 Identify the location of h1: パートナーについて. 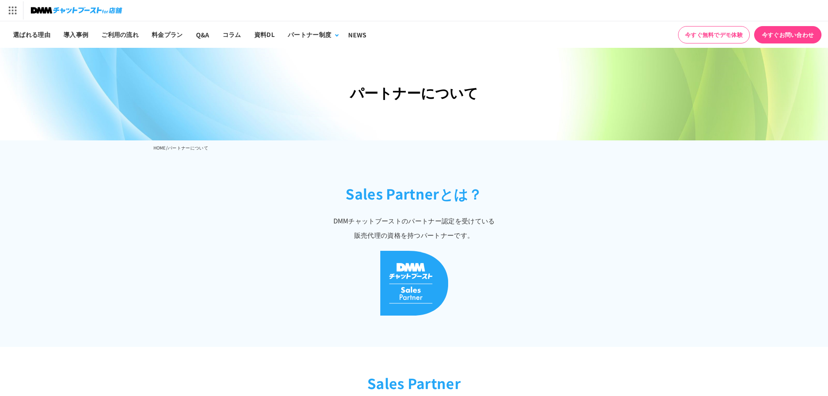
(414, 93).